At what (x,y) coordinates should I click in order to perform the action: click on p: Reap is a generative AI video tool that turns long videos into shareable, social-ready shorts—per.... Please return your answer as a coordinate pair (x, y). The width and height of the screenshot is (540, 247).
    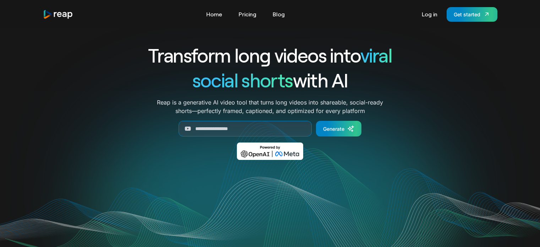
    Looking at the image, I should click on (270, 107).